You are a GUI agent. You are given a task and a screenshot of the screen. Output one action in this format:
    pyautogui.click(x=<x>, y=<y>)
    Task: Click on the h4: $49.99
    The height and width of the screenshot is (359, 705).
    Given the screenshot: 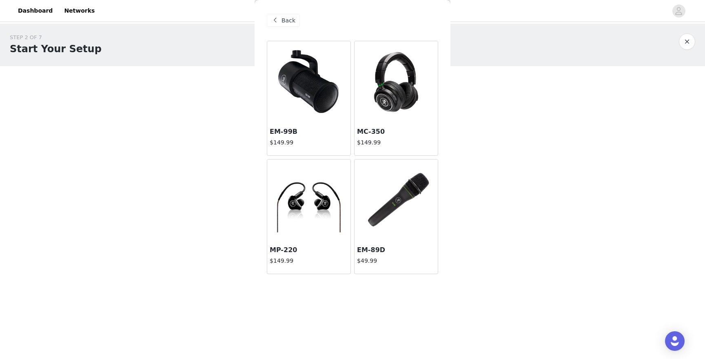 What is the action you would take?
    pyautogui.click(x=396, y=261)
    